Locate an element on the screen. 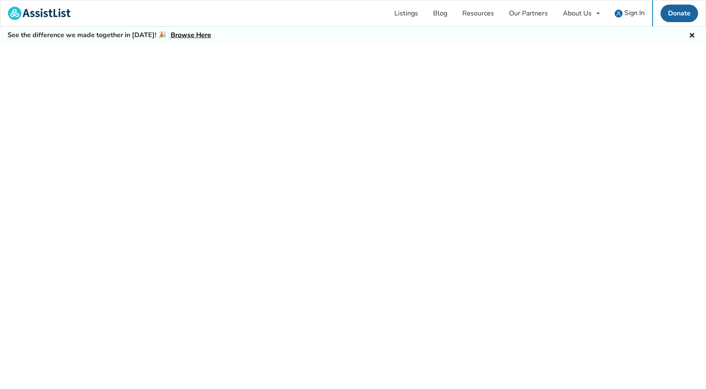 This screenshot has width=706, height=389. a: Browse Here is located at coordinates (191, 35).